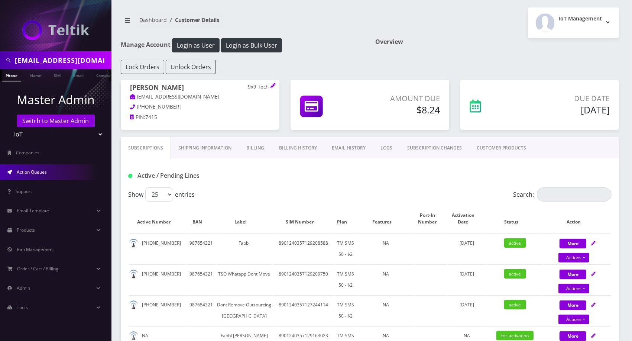  Describe the element at coordinates (580, 19) in the screenshot. I see `h2: IoT Management` at that location.